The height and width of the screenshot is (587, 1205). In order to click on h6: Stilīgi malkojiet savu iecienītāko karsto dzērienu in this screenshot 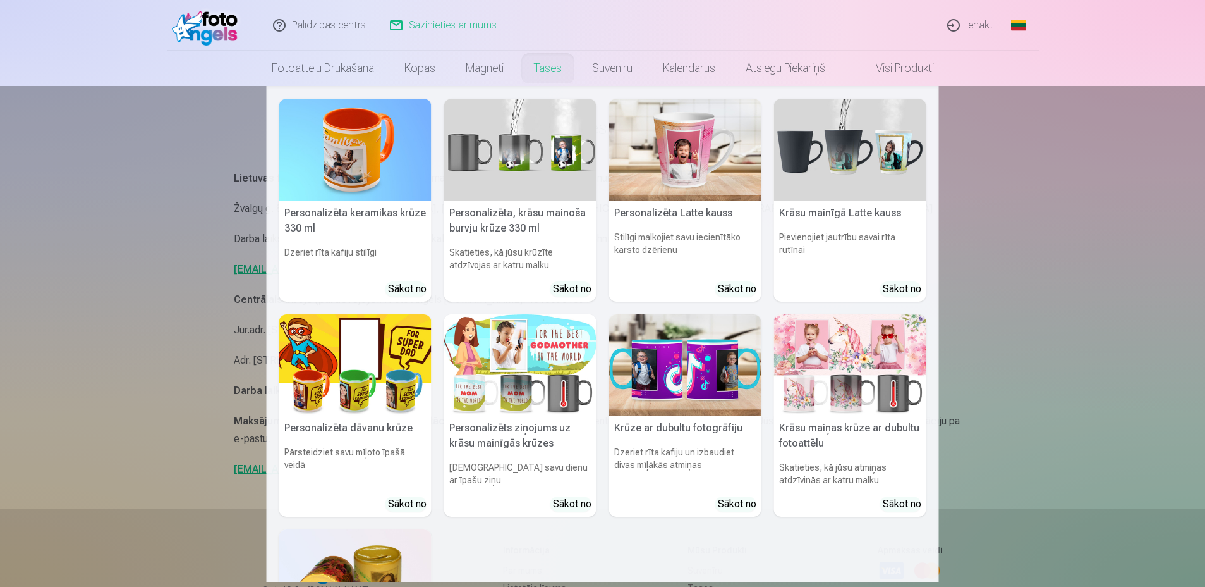, I will do `click(685, 251)`.